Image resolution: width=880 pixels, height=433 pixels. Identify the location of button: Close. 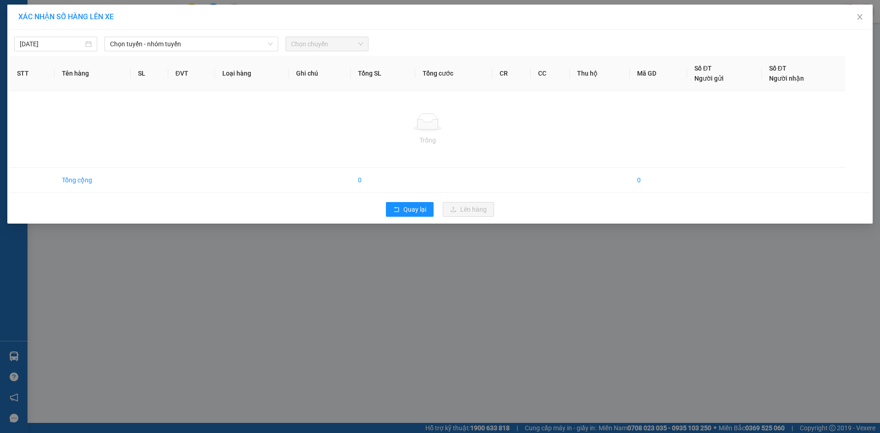
(860, 17).